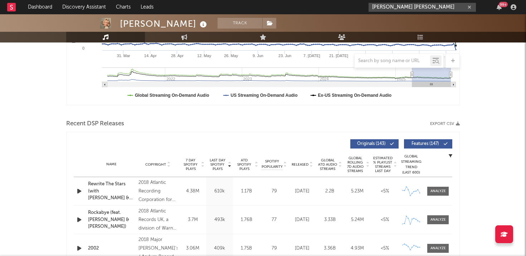 This screenshot has width=526, height=256. I want to click on span: Features ( 147 ), so click(425, 144).